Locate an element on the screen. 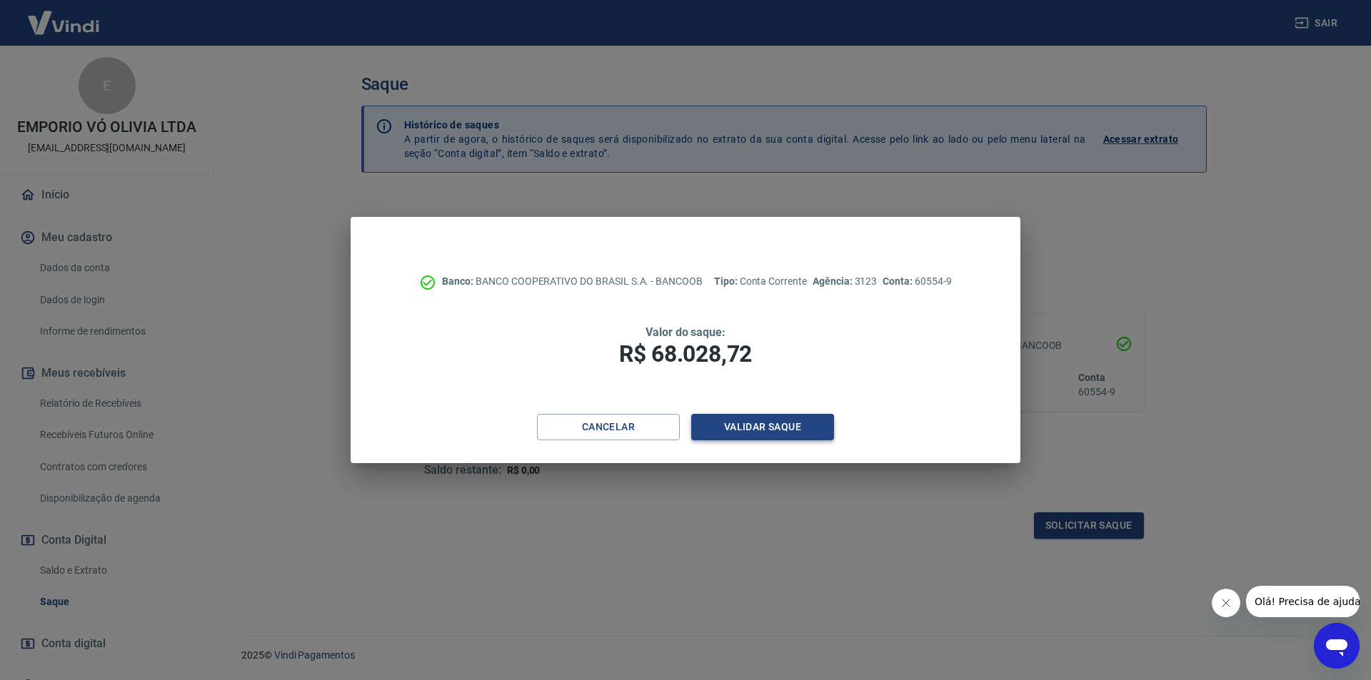  span: Tipo: is located at coordinates (727, 281).